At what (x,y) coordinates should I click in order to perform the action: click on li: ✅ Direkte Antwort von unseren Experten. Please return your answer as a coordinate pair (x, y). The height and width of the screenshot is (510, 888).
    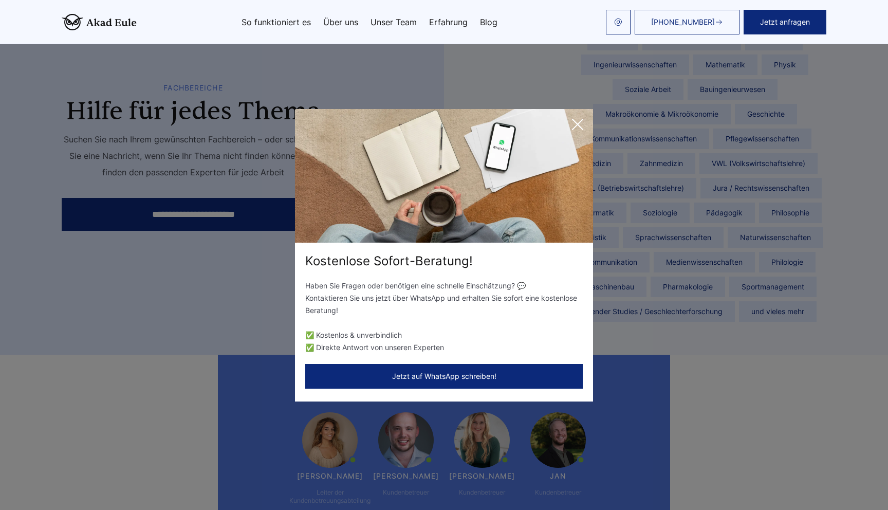
    Looking at the image, I should click on (444, 347).